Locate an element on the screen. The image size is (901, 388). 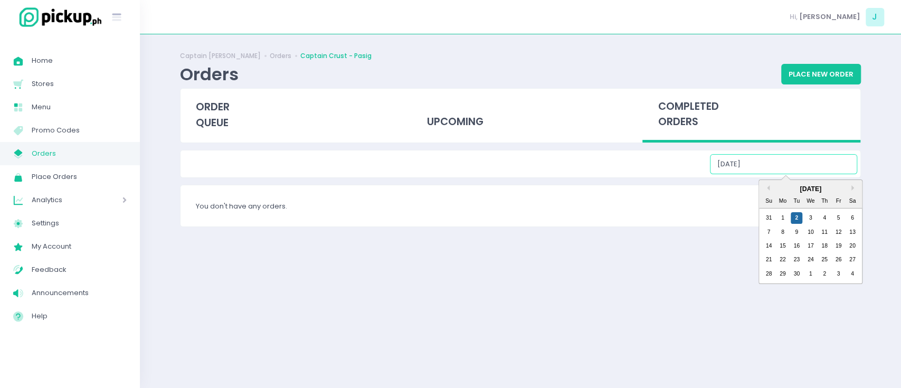
div: day-10 is located at coordinates (811, 232).